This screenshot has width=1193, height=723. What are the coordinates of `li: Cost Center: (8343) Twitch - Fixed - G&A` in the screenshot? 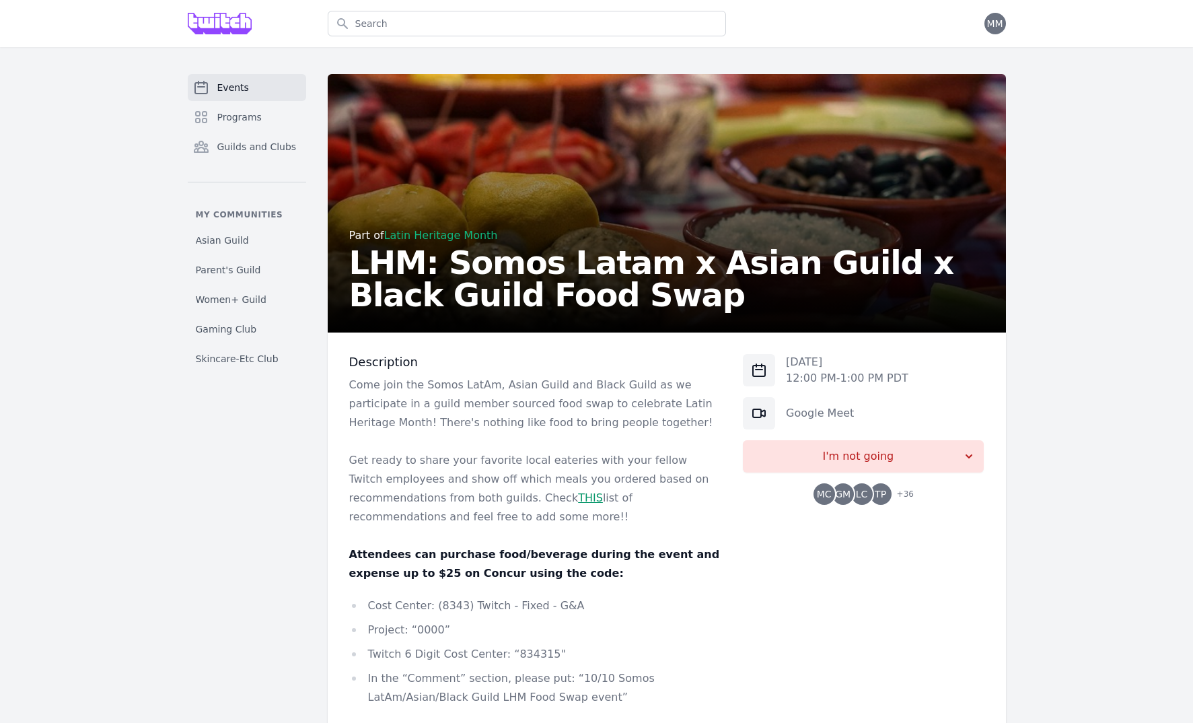 It's located at (536, 606).